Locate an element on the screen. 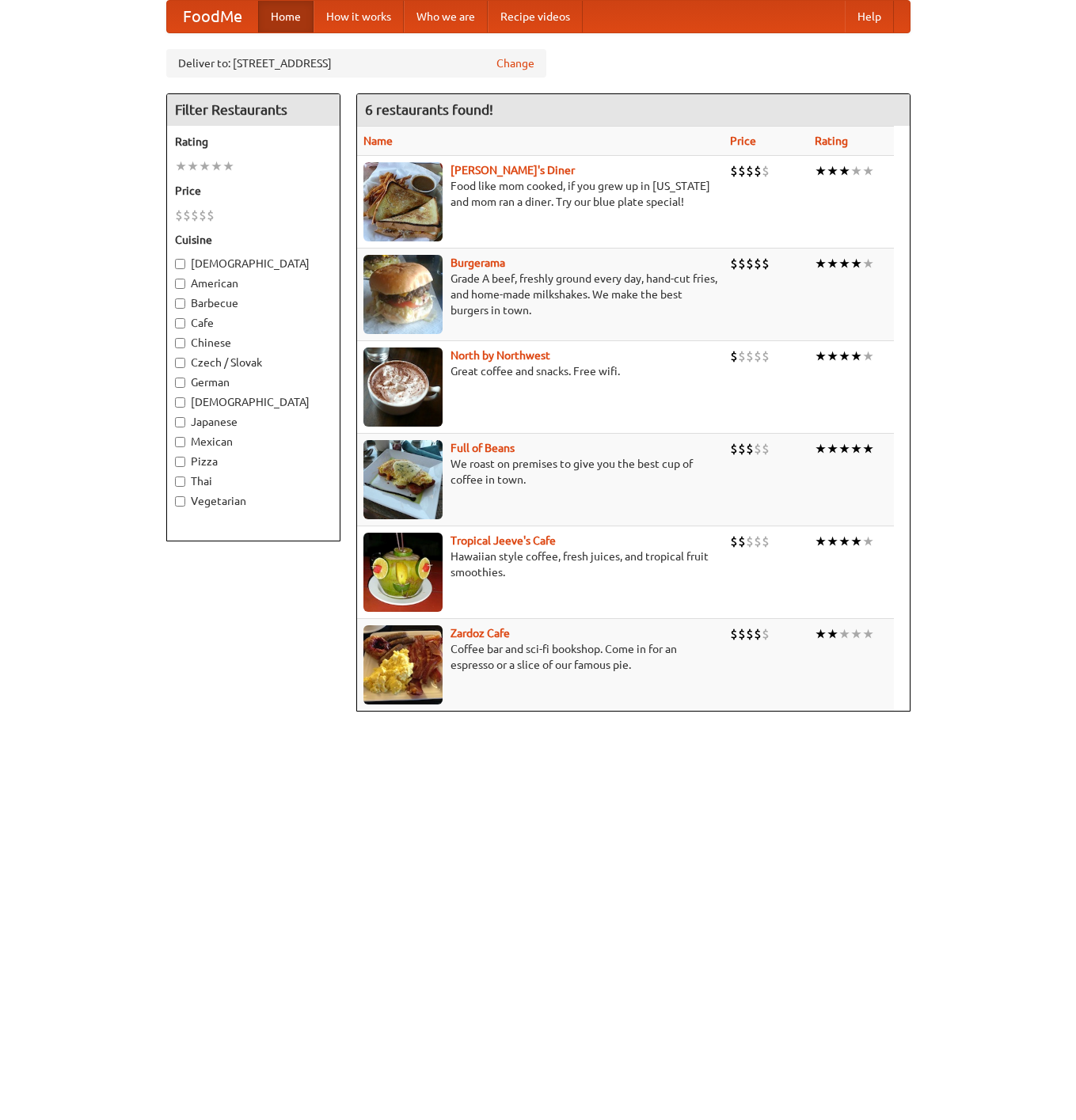 Image resolution: width=1076 pixels, height=1120 pixels. p: We roast on premises to give you the best cup of coffee in town. is located at coordinates (540, 471).